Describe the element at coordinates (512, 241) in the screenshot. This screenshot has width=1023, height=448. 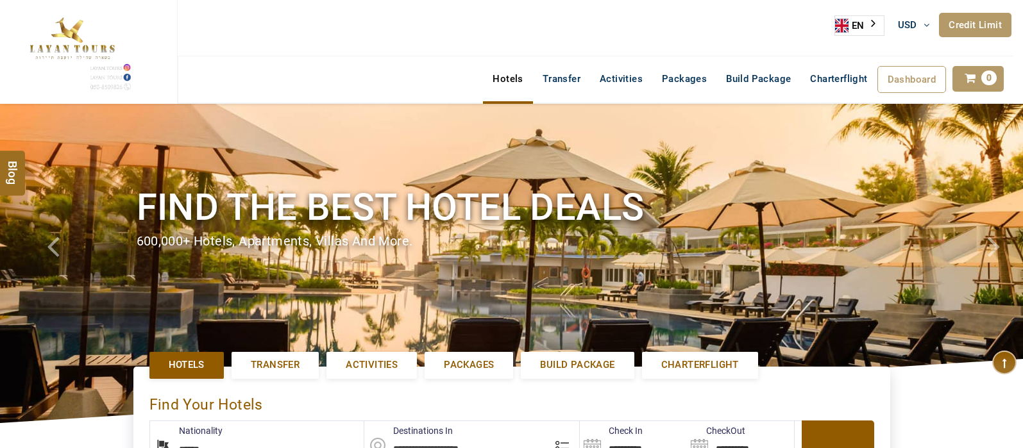
I see `div: 600,000+ hotels, apartments, villas and more.` at that location.